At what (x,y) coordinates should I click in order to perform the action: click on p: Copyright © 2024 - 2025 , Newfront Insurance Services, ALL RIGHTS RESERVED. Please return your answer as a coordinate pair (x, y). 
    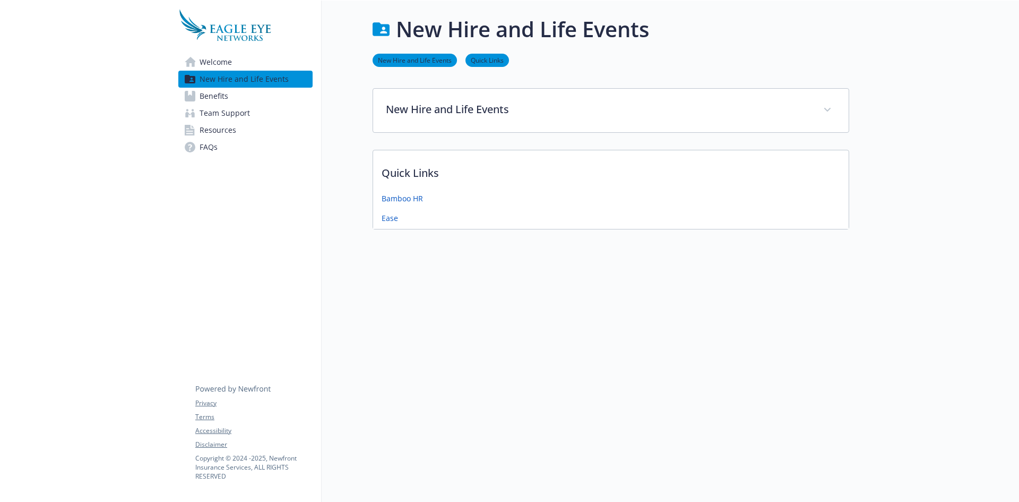
    Looking at the image, I should click on (254, 467).